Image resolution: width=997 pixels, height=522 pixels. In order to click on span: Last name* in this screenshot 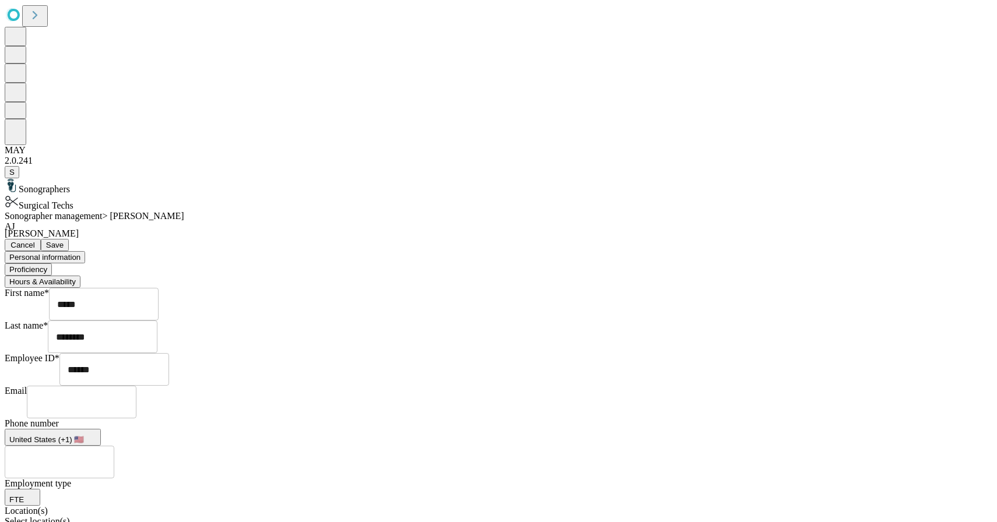, I will do `click(26, 325)`.